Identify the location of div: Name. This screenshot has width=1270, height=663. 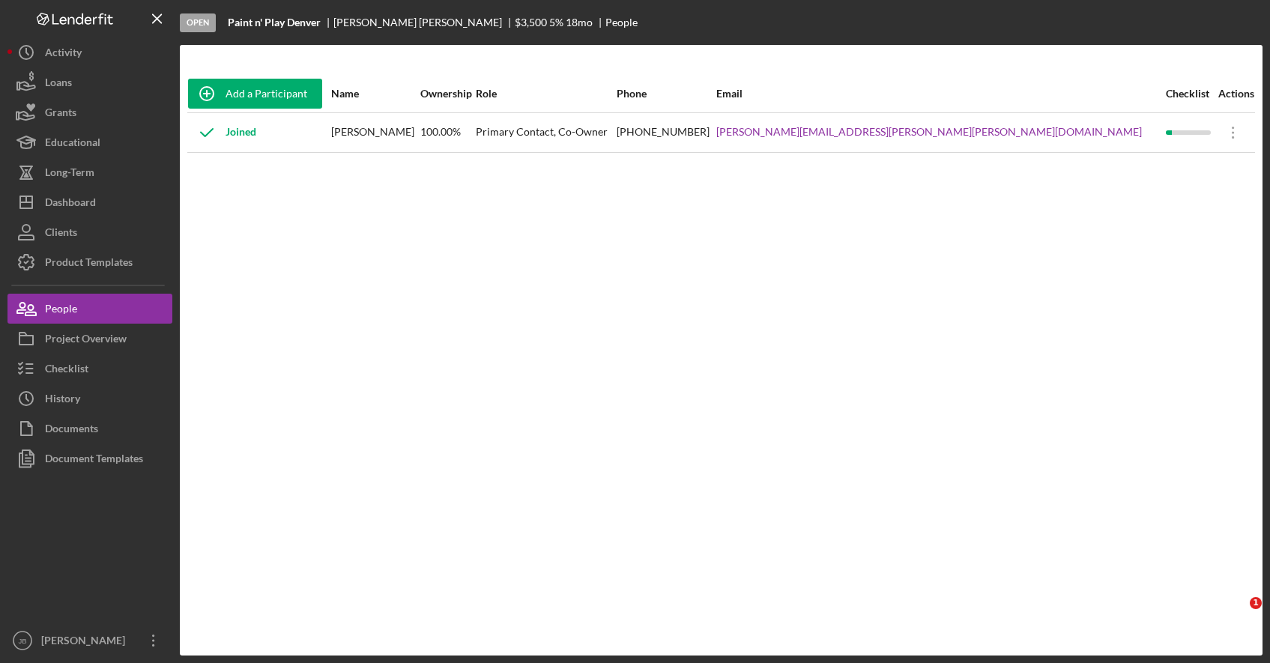
(375, 94).